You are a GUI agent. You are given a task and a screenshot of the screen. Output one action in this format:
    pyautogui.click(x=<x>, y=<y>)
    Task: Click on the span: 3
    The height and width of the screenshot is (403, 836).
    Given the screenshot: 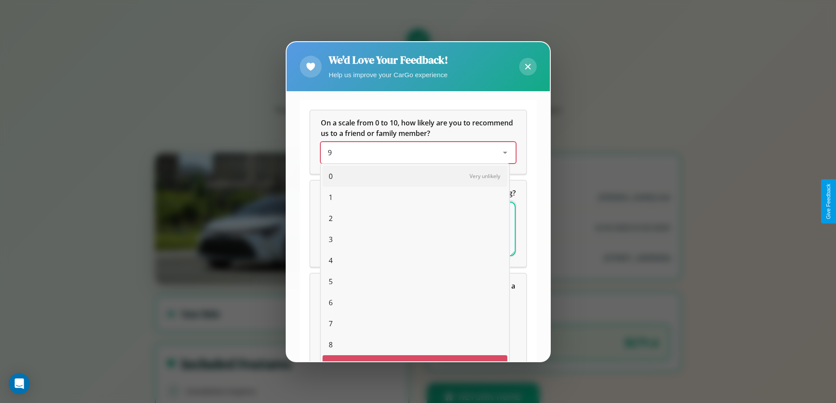 What is the action you would take?
    pyautogui.click(x=330, y=240)
    